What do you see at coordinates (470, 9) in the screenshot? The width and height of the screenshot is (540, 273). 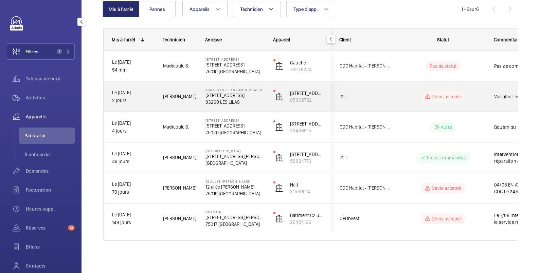 I see `span: 1 - 6 6` at bounding box center [470, 9].